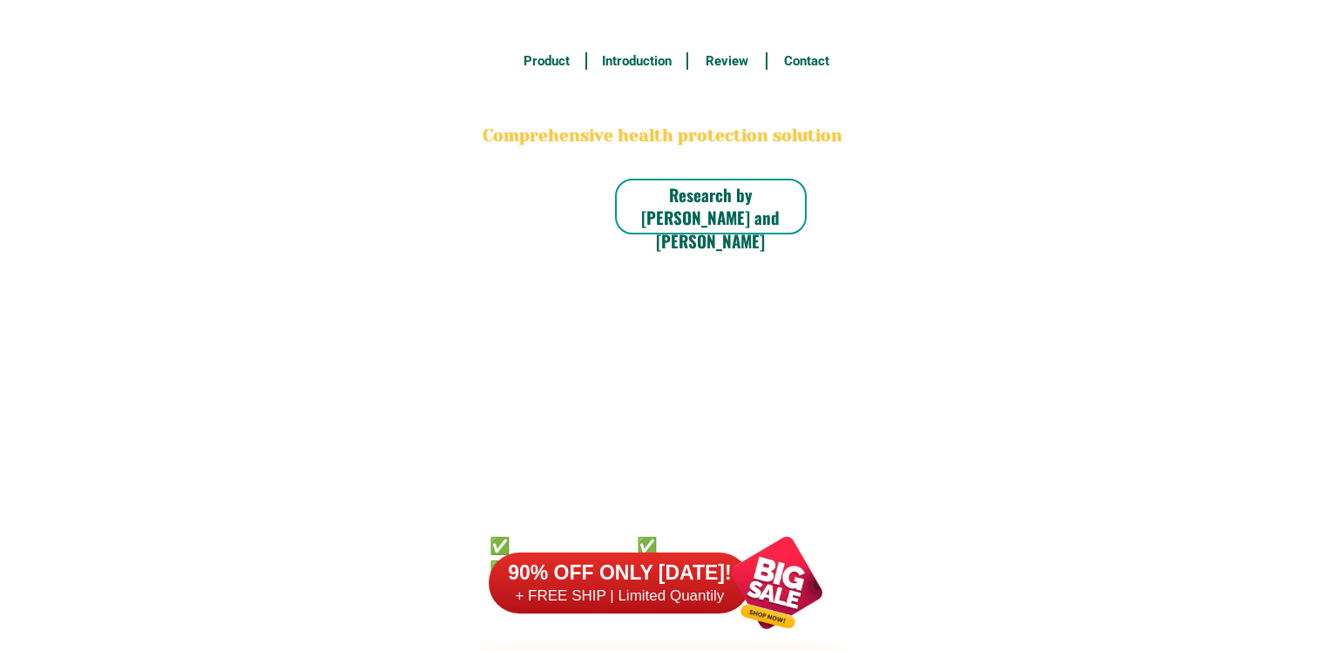  Describe the element at coordinates (663, 104) in the screenshot. I see `h2: BONA VITA COFFEE` at that location.